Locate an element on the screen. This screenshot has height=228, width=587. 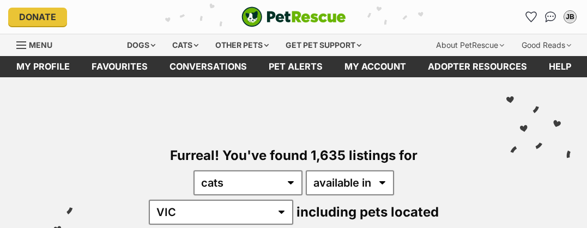
a: PetRescue is located at coordinates (294, 17).